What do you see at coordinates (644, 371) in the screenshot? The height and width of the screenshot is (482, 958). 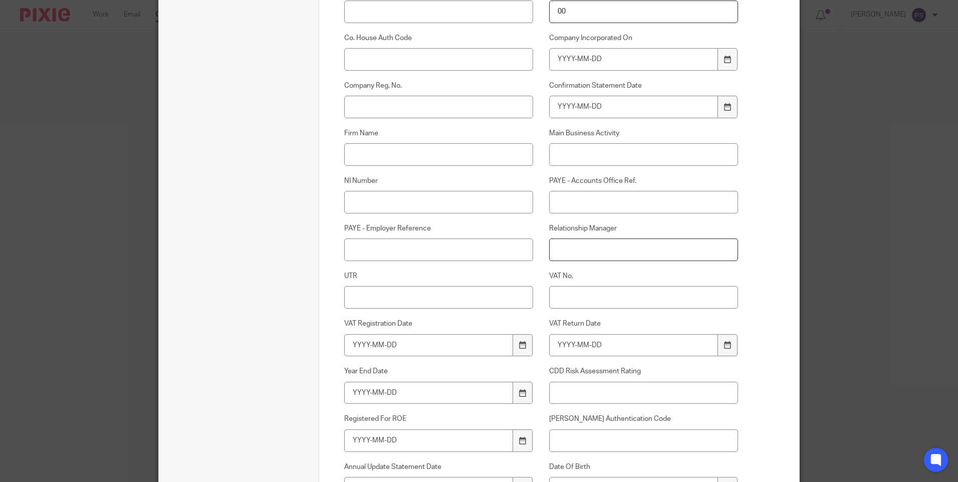 I see `label: CDD Risk Assessment Rating` at bounding box center [644, 371].